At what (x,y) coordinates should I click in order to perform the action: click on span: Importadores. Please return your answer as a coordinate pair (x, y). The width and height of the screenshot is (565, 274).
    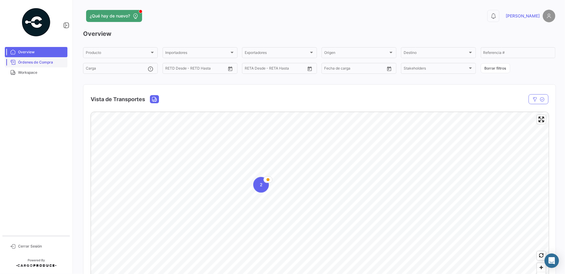
    Looking at the image, I should click on (197, 54).